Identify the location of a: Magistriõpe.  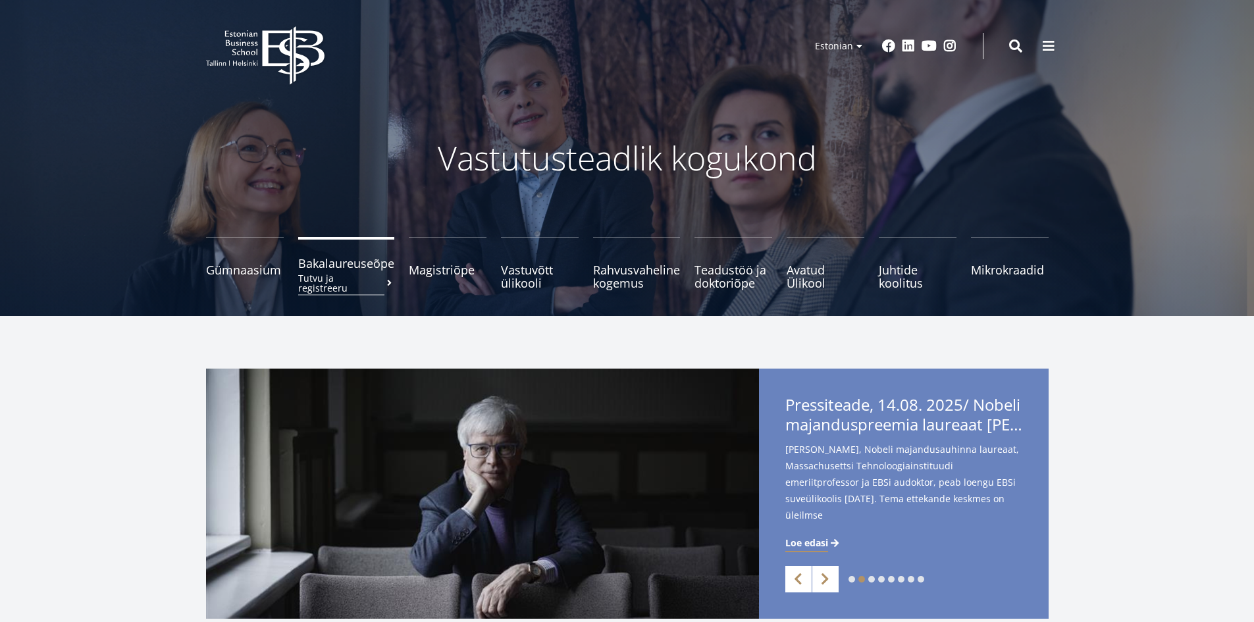
(447, 263).